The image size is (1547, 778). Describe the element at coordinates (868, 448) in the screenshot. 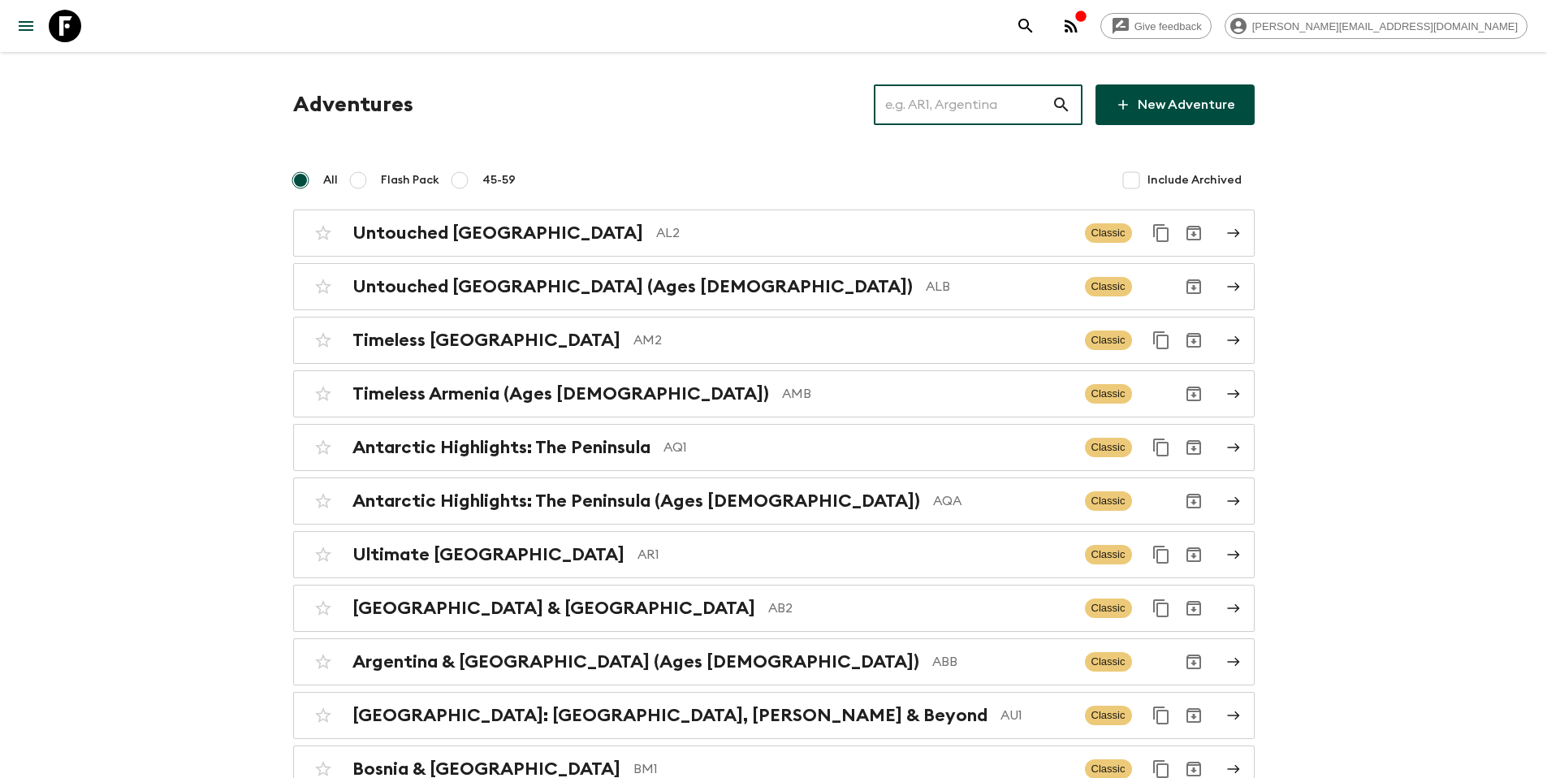

I see `p: AQ1` at that location.